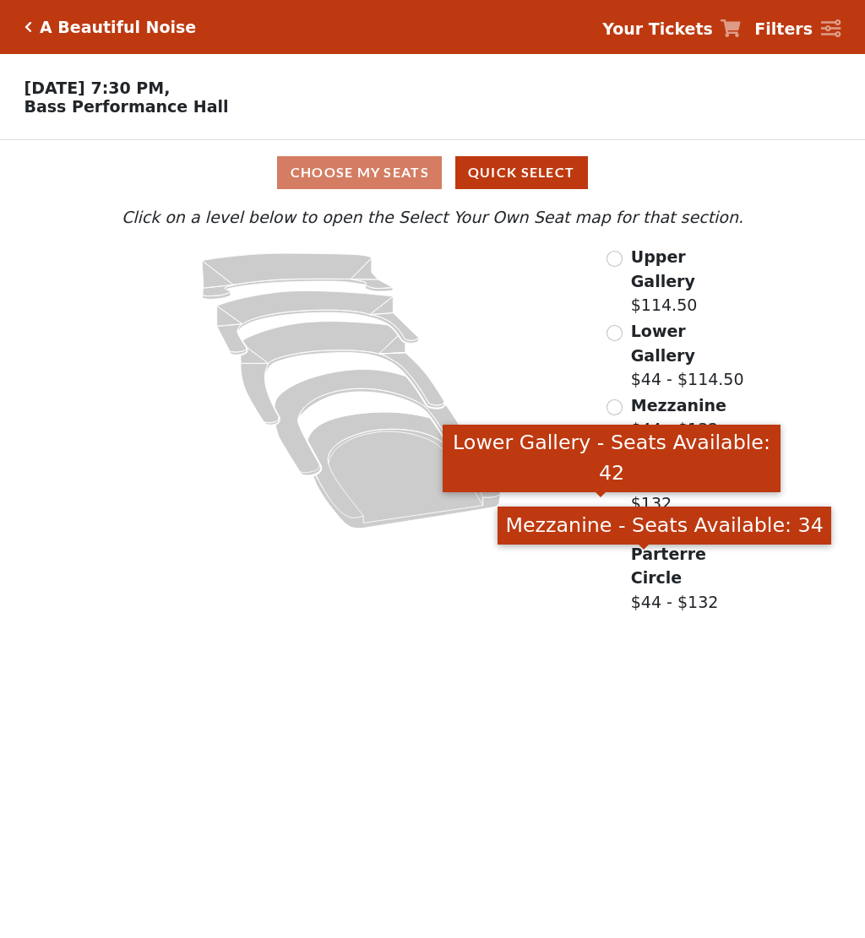  What do you see at coordinates (783, 29) in the screenshot?
I see `strong: Filters` at bounding box center [783, 29].